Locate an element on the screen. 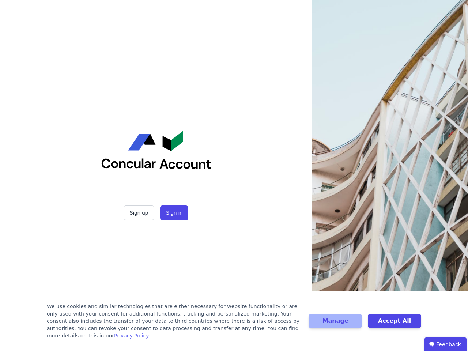 This screenshot has height=351, width=468. div: We use cookies and similar technologies that are either necessary for website functionality or ar... is located at coordinates (173, 321).